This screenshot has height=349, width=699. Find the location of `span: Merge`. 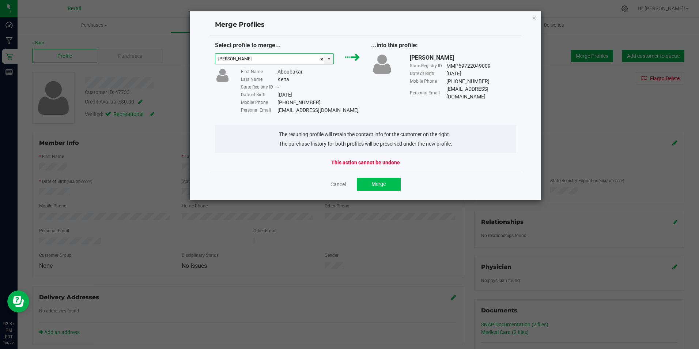

span: Merge is located at coordinates (379, 184).